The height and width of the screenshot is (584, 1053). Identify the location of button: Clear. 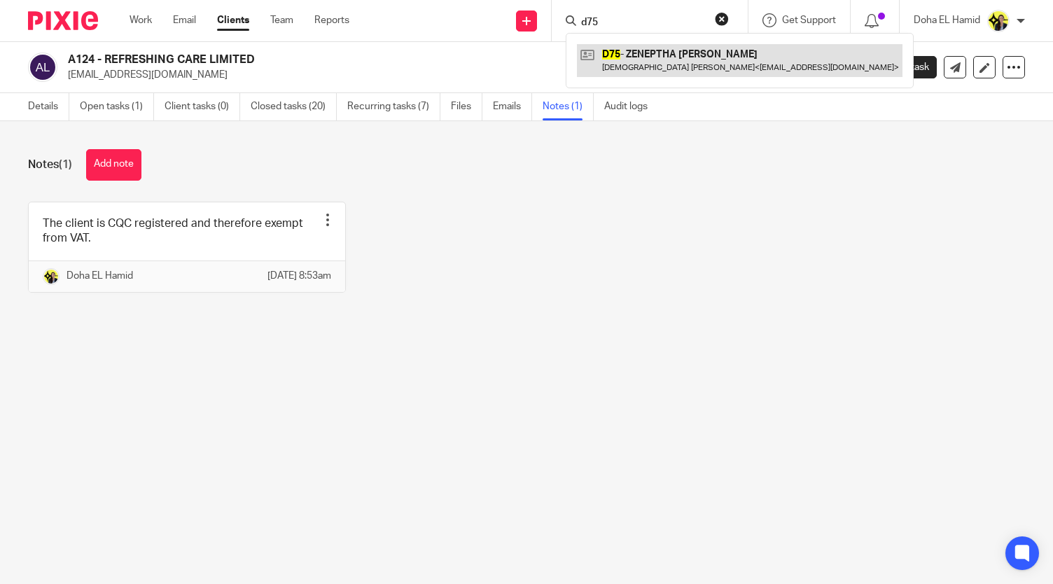
(722, 19).